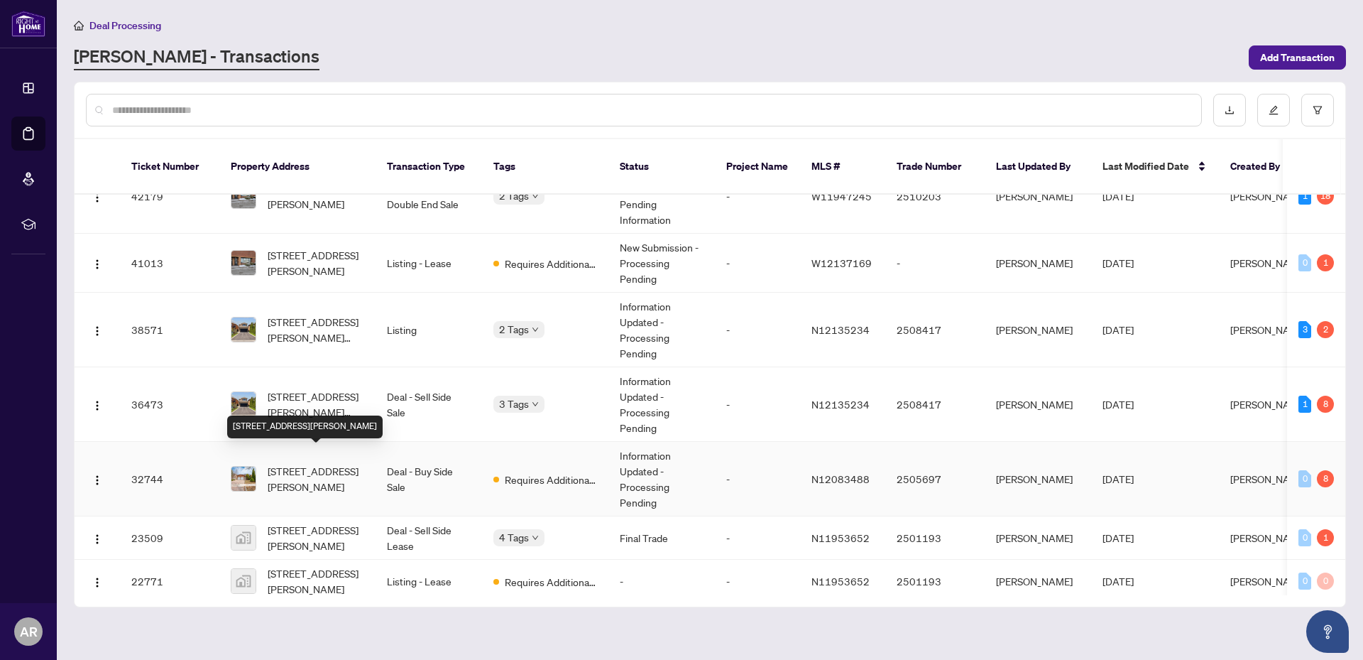 The height and width of the screenshot is (660, 1363). What do you see at coordinates (841, 196) in the screenshot?
I see `span: W11947245` at bounding box center [841, 196].